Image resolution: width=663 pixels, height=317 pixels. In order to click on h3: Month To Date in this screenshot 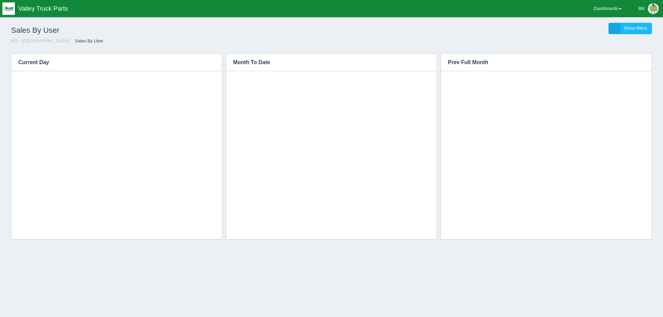, I will do `click(326, 62)`.